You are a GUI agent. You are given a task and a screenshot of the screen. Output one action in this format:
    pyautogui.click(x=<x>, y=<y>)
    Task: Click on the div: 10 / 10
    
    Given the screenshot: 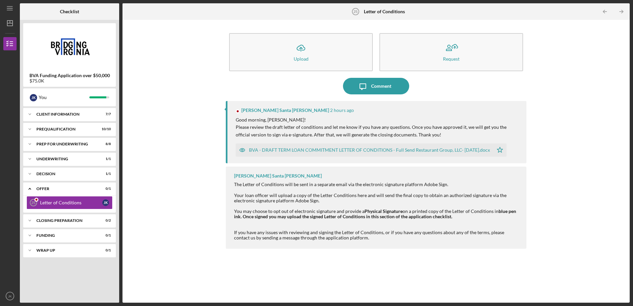 What is the action you would take?
    pyautogui.click(x=105, y=129)
    